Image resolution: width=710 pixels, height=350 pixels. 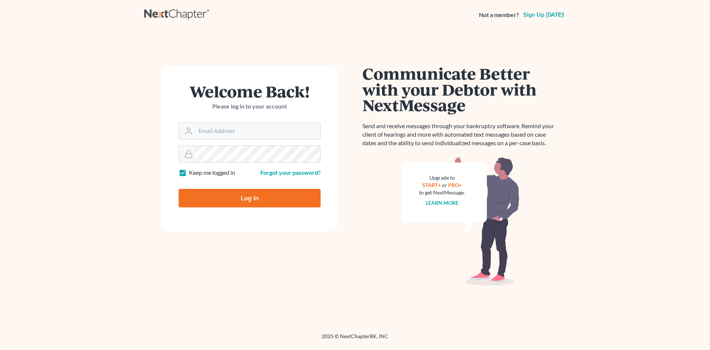 I want to click on p: Please log in to your account, so click(x=250, y=106).